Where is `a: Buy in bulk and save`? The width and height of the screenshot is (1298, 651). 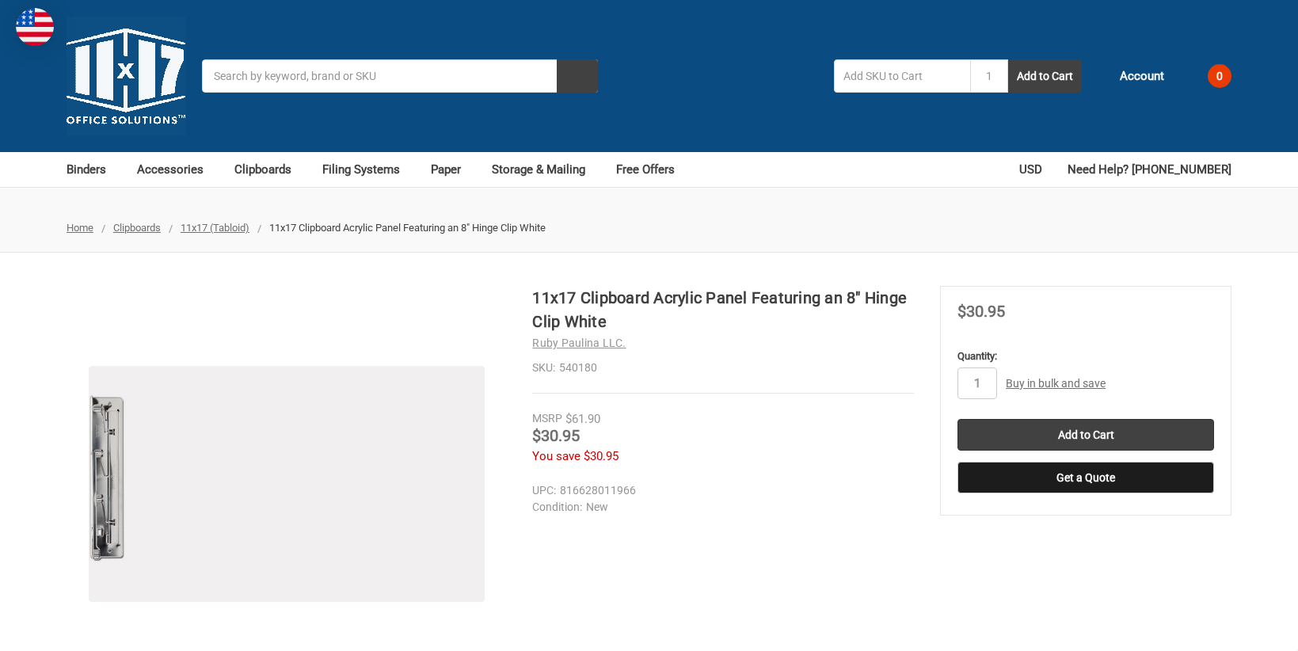
a: Buy in bulk and save is located at coordinates (1056, 383).